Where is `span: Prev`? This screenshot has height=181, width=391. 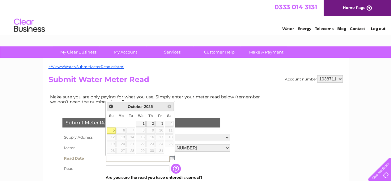 span: Prev is located at coordinates (111, 106).